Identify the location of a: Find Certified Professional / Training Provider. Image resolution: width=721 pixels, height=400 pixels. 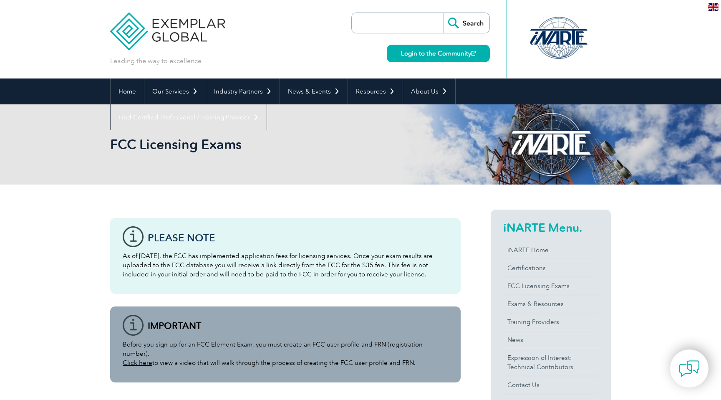
(189, 117).